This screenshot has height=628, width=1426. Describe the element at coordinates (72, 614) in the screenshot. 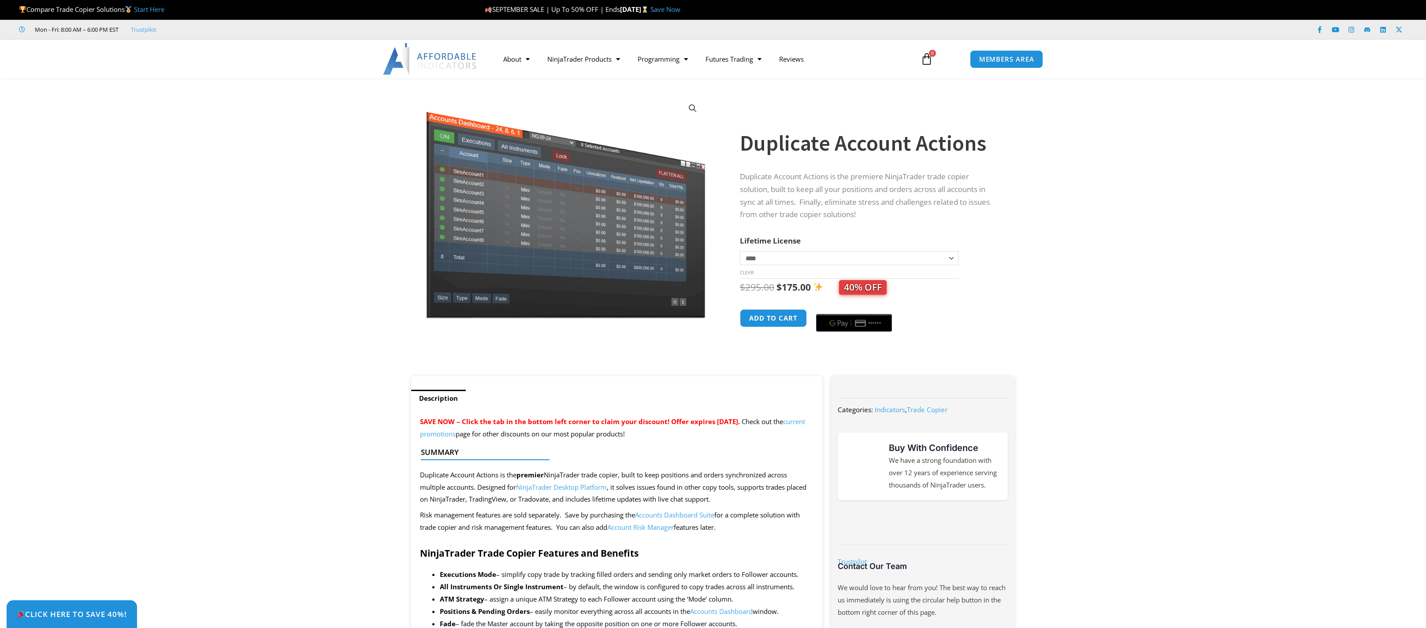

I see `span: Click Here to save 40%!` at that location.